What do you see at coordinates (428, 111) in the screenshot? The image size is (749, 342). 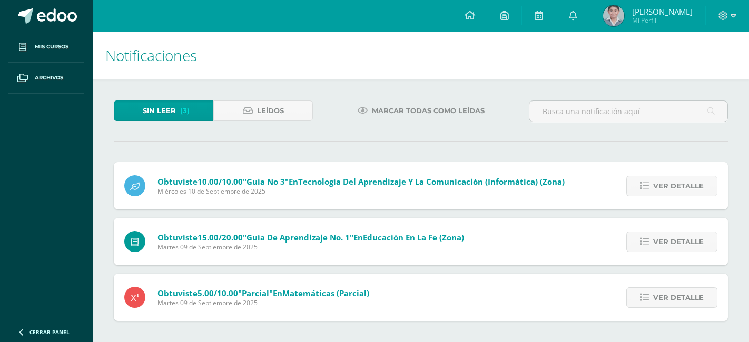 I see `span: Marcar todas como leídas` at bounding box center [428, 111].